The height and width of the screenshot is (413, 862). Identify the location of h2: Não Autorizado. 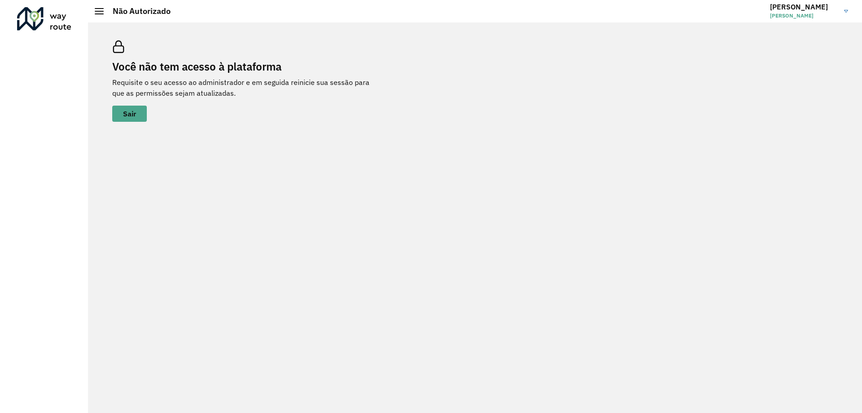
(137, 11).